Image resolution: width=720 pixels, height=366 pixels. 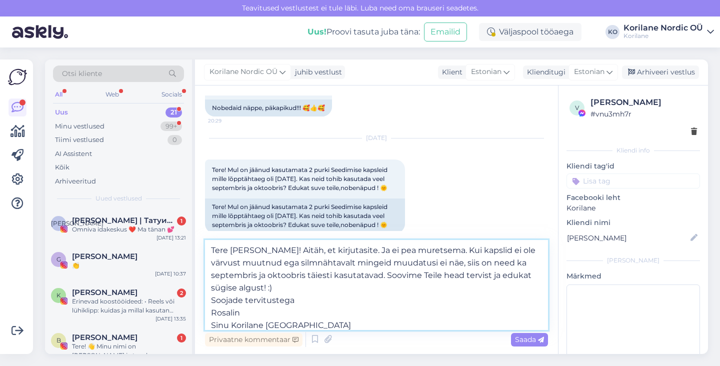 What do you see at coordinates (669, 32) in the screenshot?
I see `a: Korilane Nordic OÜKorilane` at bounding box center [669, 32].